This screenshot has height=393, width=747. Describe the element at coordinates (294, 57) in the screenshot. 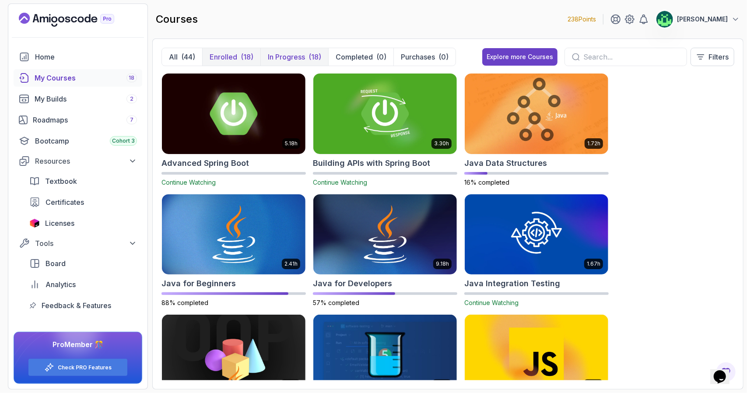

I see `button: In Progress(18)` at that location.